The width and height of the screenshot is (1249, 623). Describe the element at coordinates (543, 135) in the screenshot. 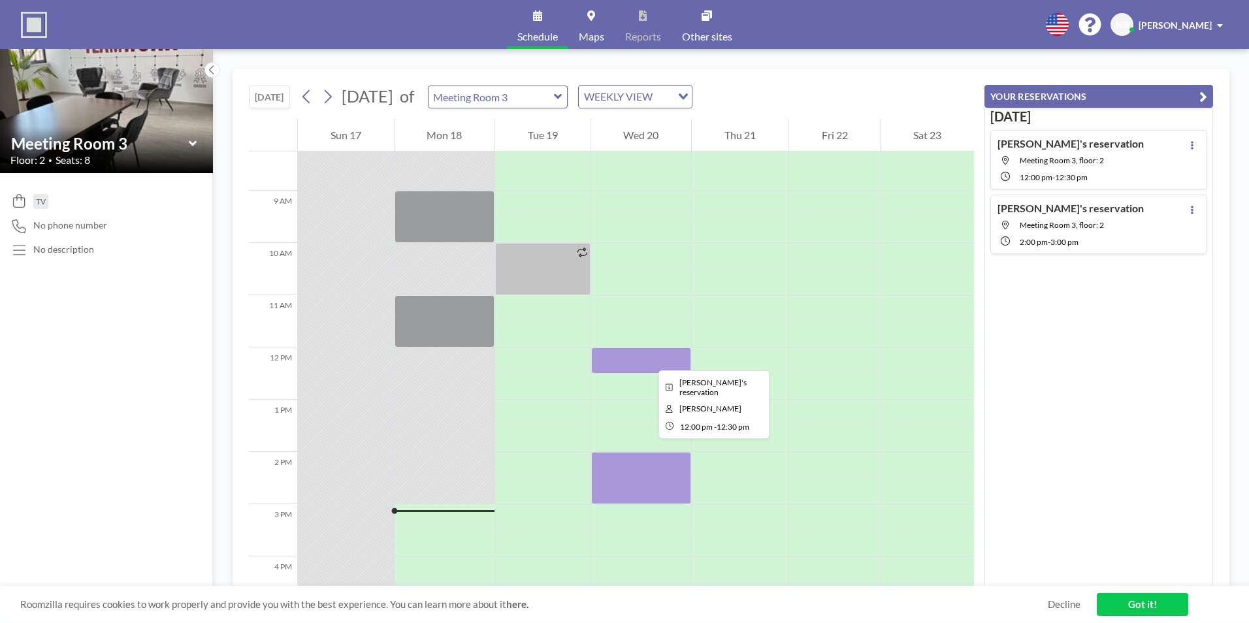

I see `div: Tue 19` at that location.